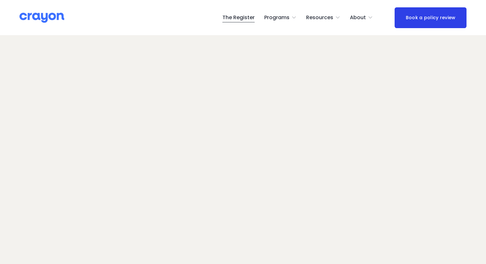 The height and width of the screenshot is (264, 486). What do you see at coordinates (430, 18) in the screenshot?
I see `a: Book a policy review` at bounding box center [430, 18].